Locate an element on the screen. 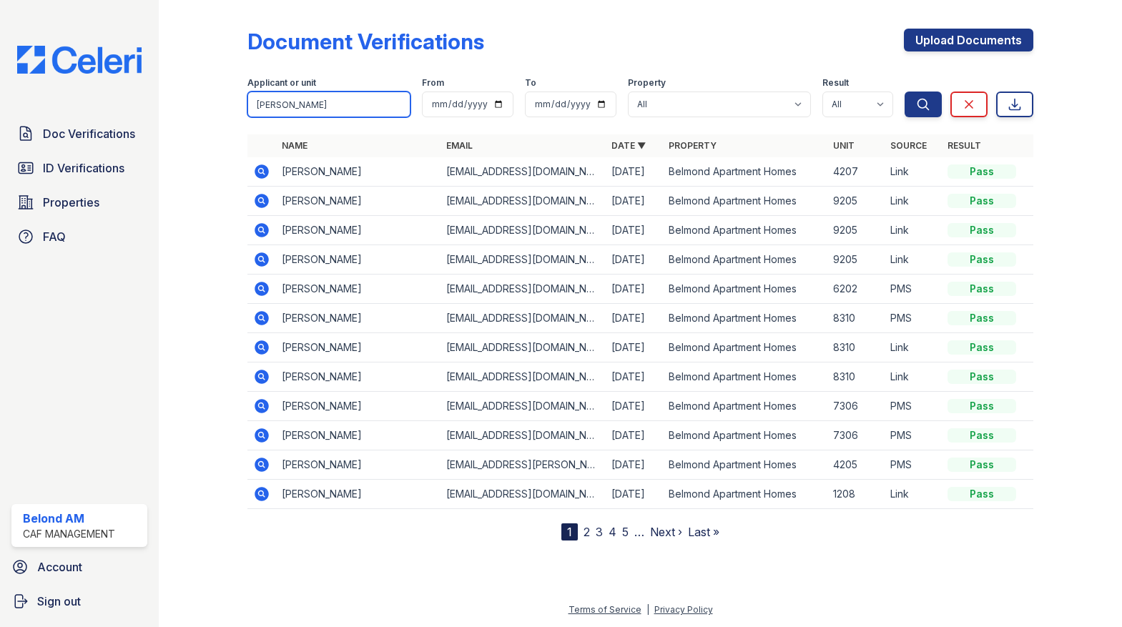 This screenshot has width=1122, height=627. td: 6202 is located at coordinates (856, 289).